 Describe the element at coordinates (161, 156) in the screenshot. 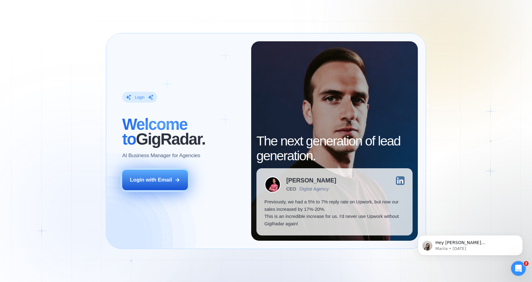

I see `p: AI Business Manager for Agencies` at that location.